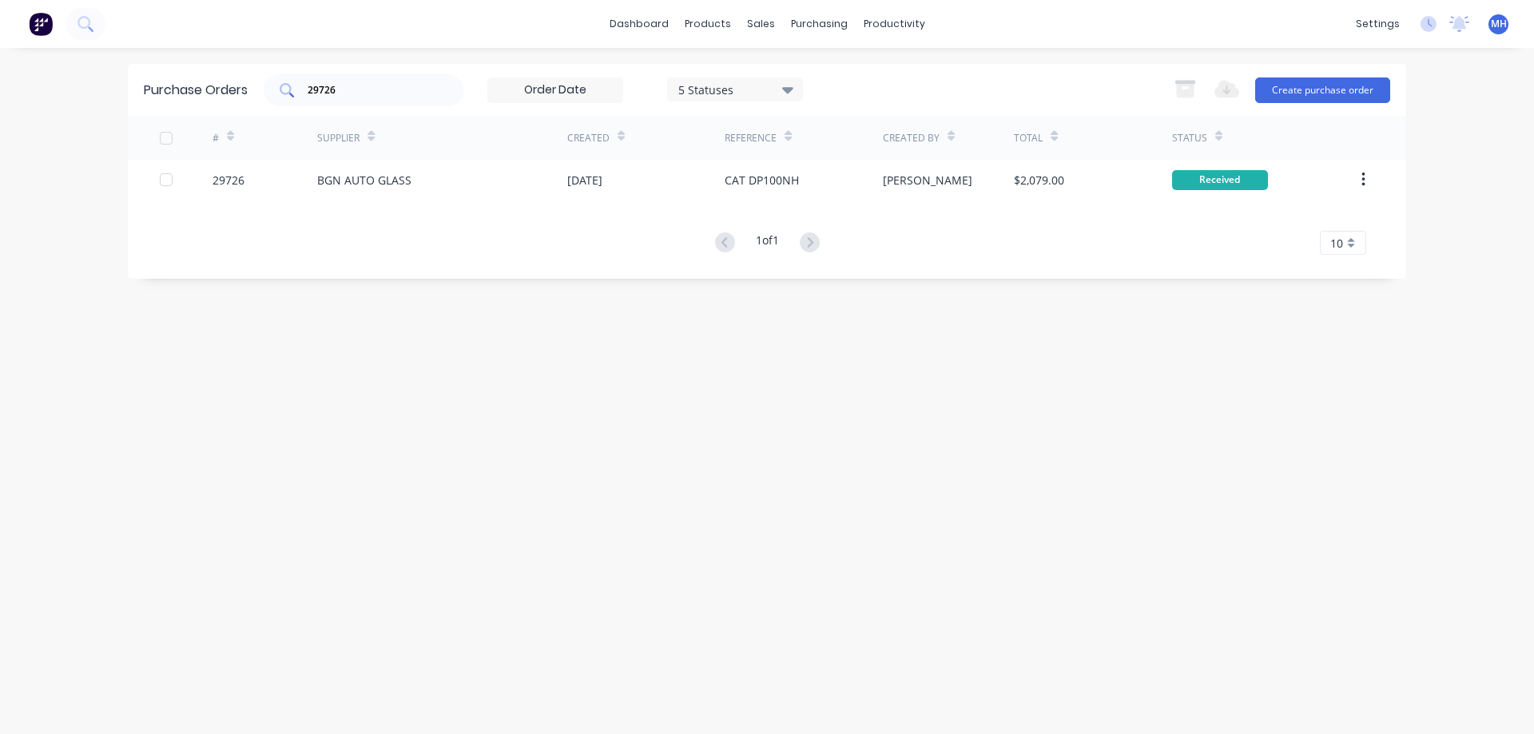 The height and width of the screenshot is (734, 1534). What do you see at coordinates (761, 24) in the screenshot?
I see `div: sales` at bounding box center [761, 24].